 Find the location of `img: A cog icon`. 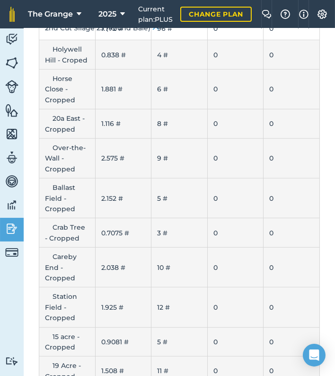

img: A cog icon is located at coordinates (323, 14).